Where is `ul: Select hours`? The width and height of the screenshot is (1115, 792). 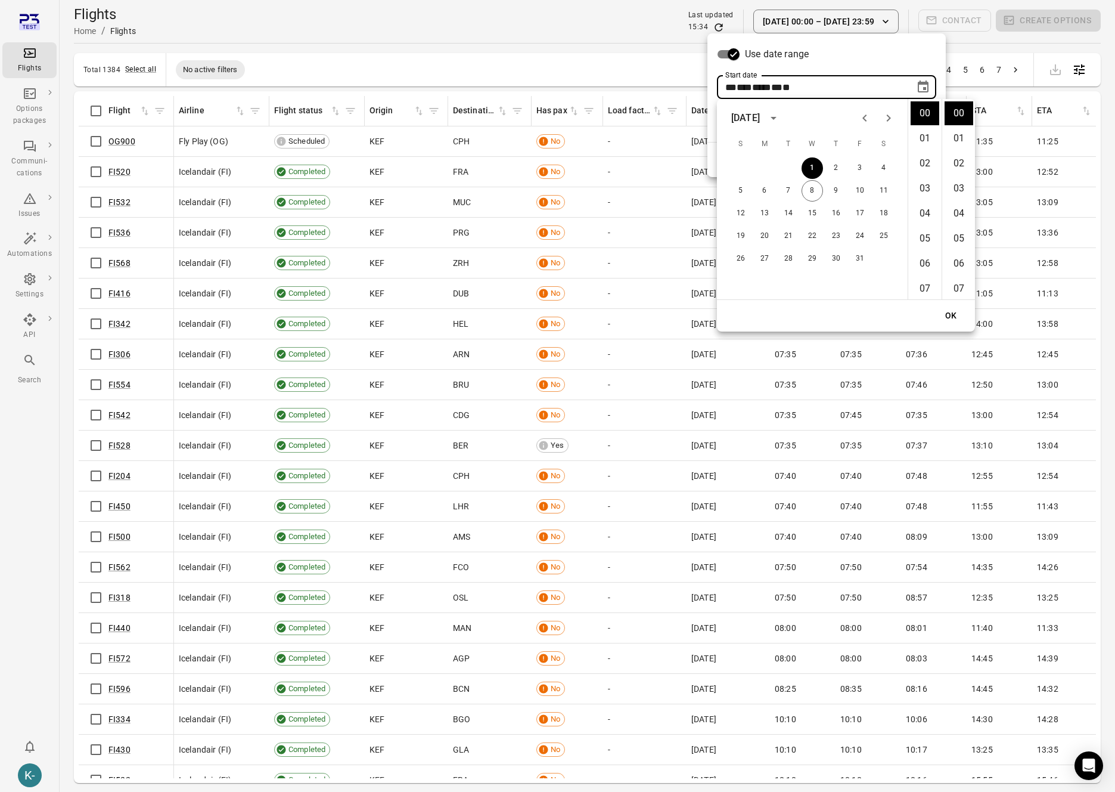 ul: Select hours is located at coordinates (925, 199).